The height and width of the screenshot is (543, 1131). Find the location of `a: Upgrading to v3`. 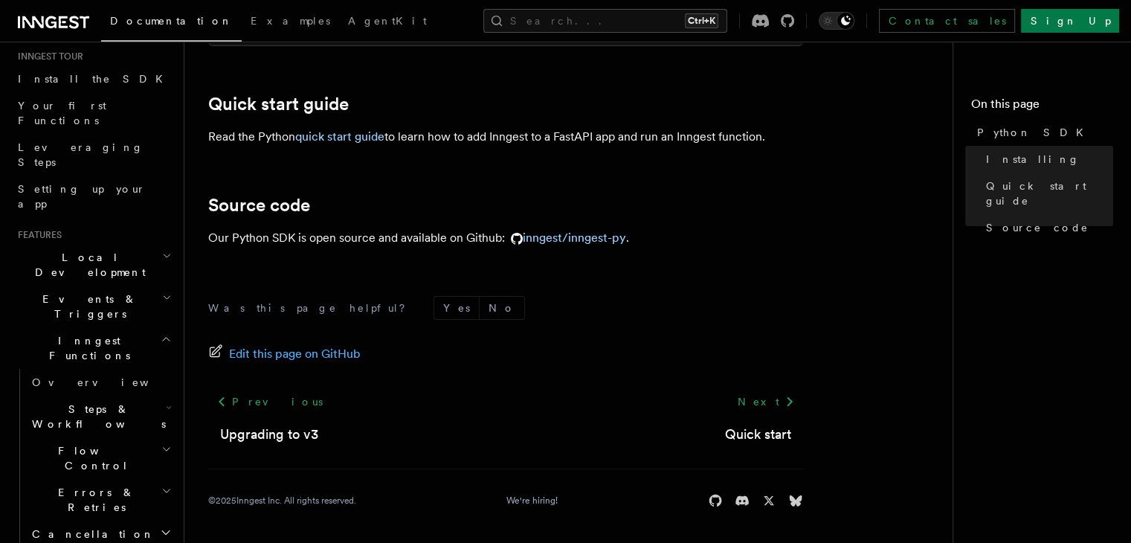

a: Upgrading to v3 is located at coordinates (269, 434).